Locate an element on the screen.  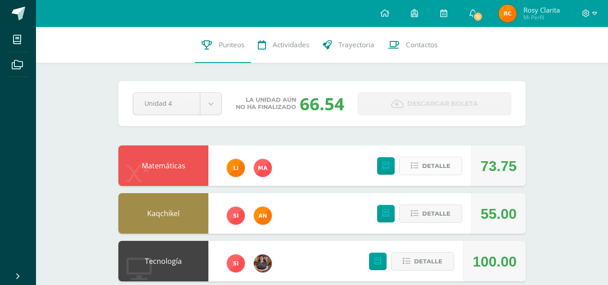
span: Mi Perfil is located at coordinates (541, 17).